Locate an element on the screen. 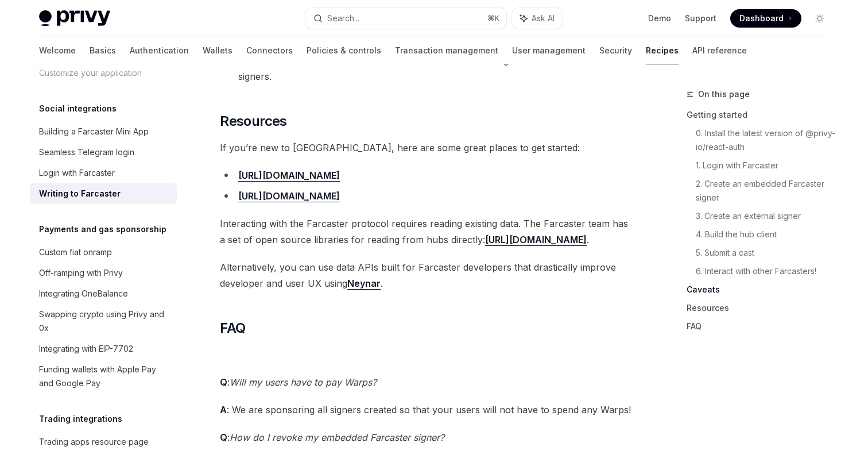 This screenshot has height=454, width=868. a: Recipes is located at coordinates (662, 51).